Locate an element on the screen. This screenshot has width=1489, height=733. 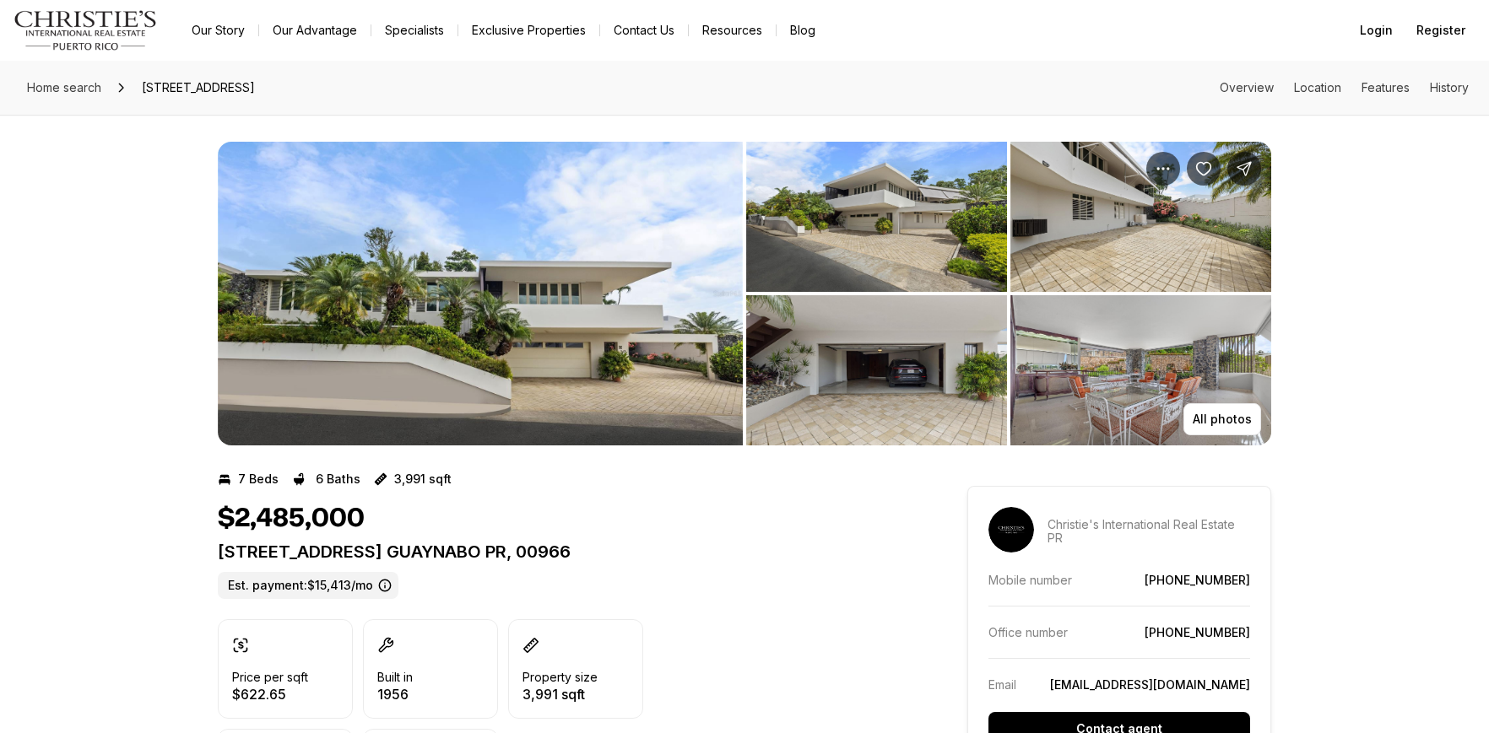
label: Est. payment: $15,413/mo is located at coordinates (308, 586).